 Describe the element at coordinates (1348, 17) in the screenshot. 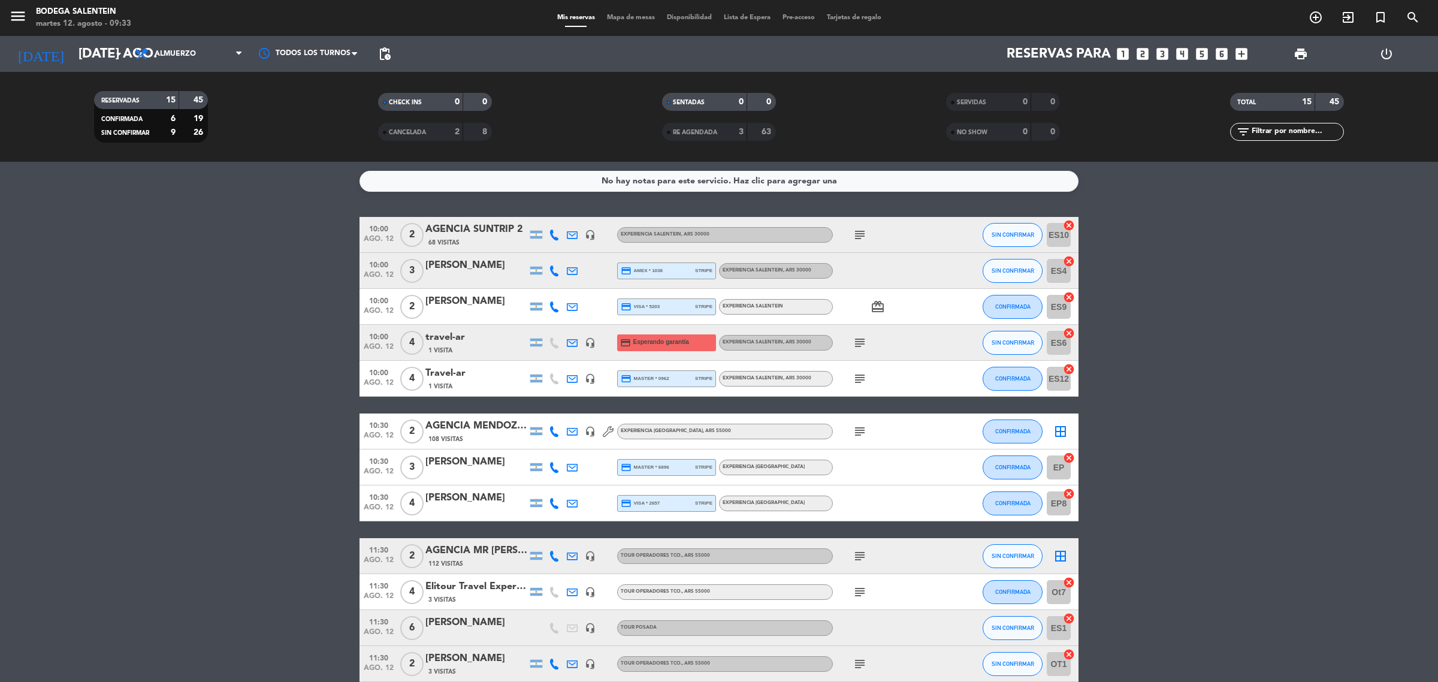

I see `i: exit_to_app` at that location.